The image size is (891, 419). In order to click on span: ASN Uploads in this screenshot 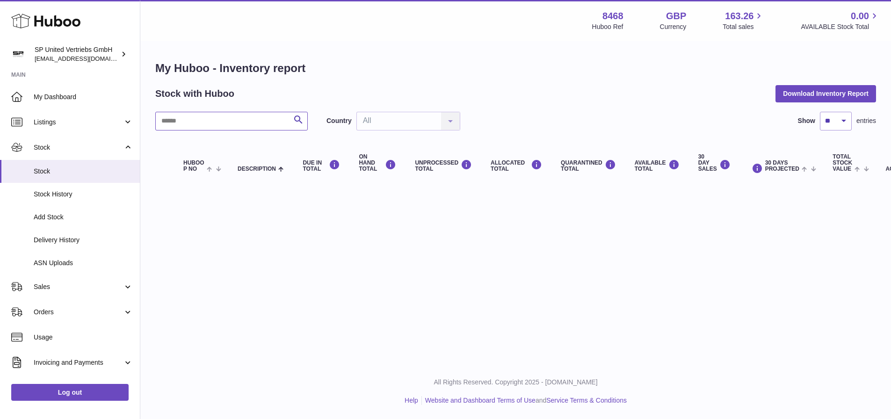, I will do `click(83, 263)`.